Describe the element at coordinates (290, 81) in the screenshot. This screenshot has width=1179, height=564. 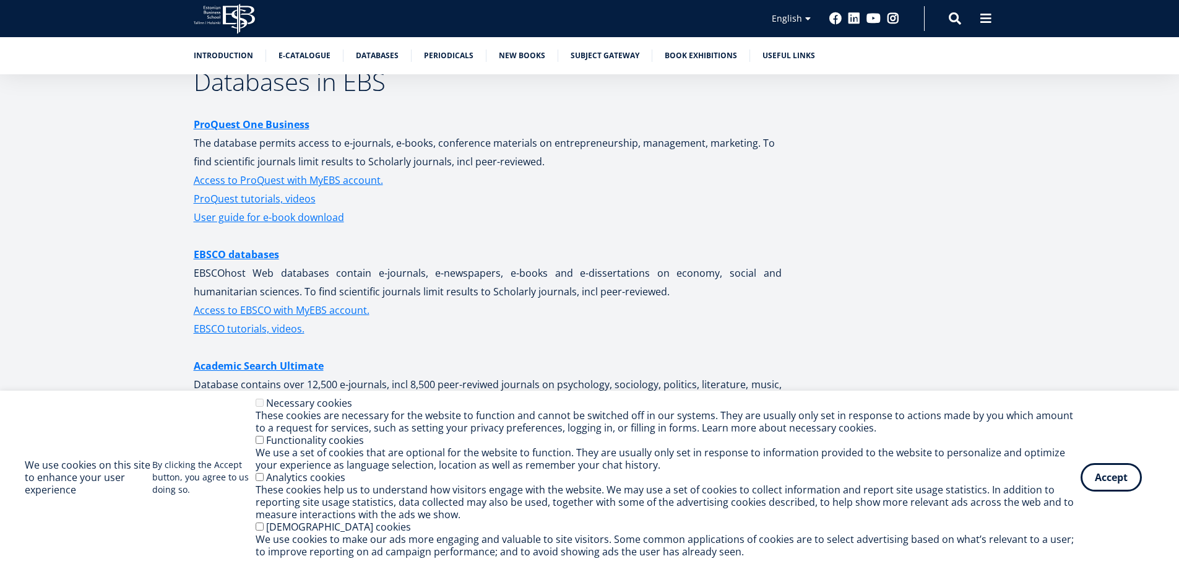
I see `span: Databases in EBS` at that location.